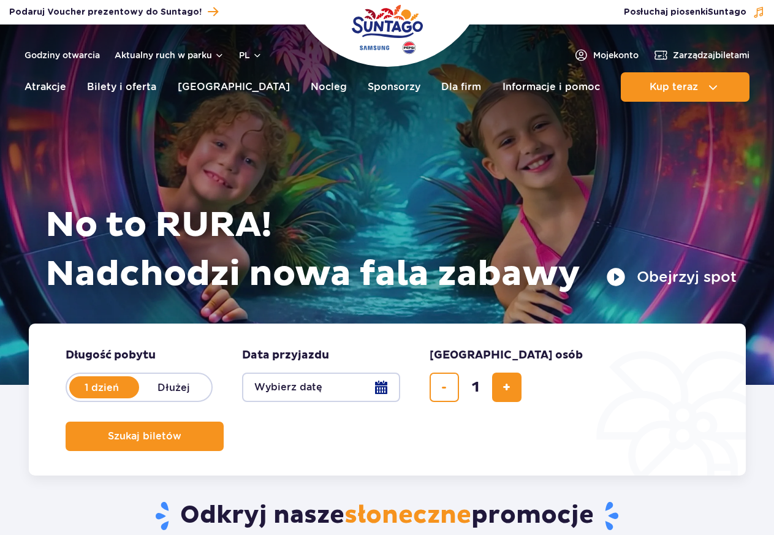 The image size is (774, 535). Describe the element at coordinates (145, 436) in the screenshot. I see `button: Szukaj biletów` at that location.